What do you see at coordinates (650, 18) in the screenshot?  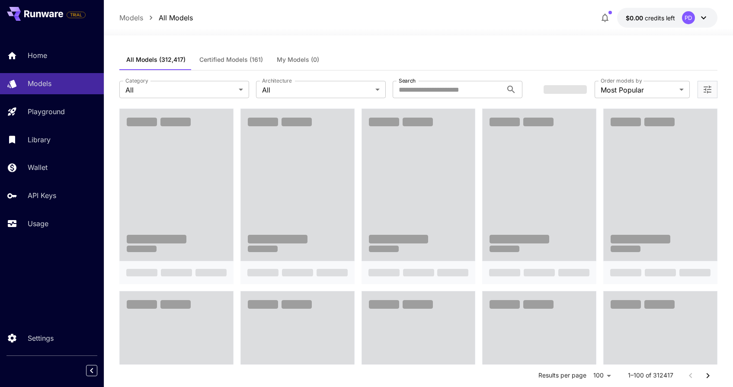 I see `div: $0.00` at bounding box center [650, 18].